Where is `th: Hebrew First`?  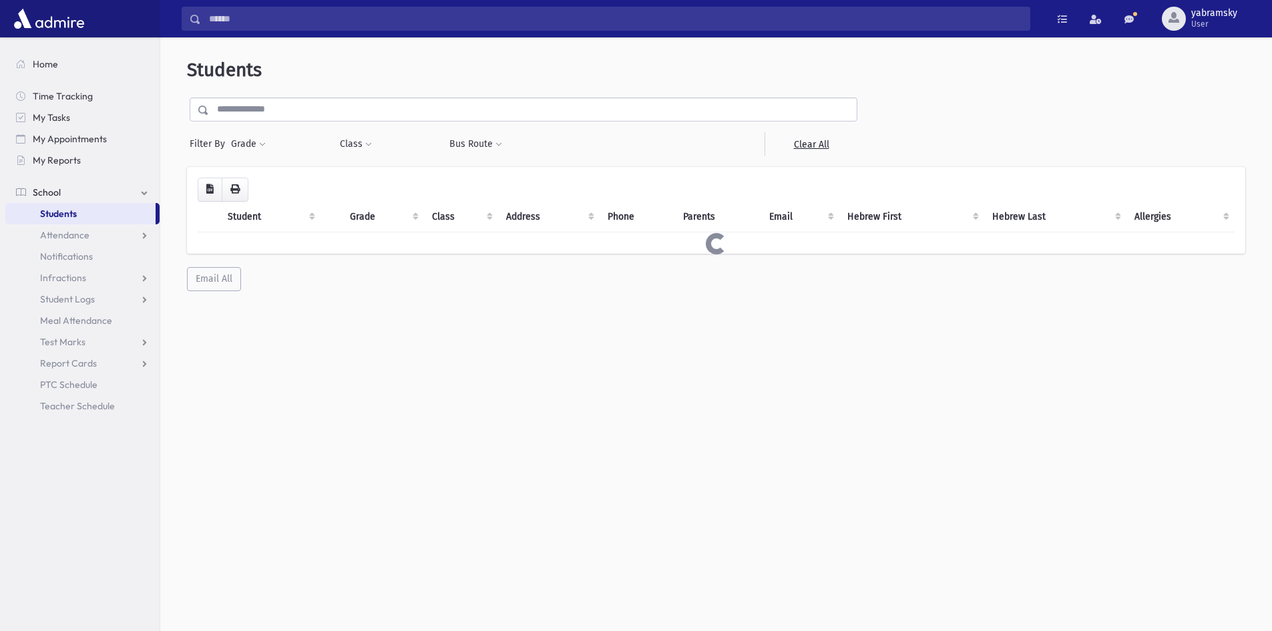 th: Hebrew First is located at coordinates (911, 217).